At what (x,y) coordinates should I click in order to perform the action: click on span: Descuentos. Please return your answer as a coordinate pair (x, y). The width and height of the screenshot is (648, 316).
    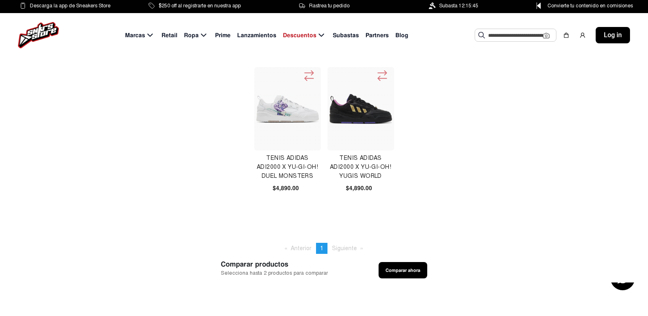
    Looking at the image, I should click on (300, 35).